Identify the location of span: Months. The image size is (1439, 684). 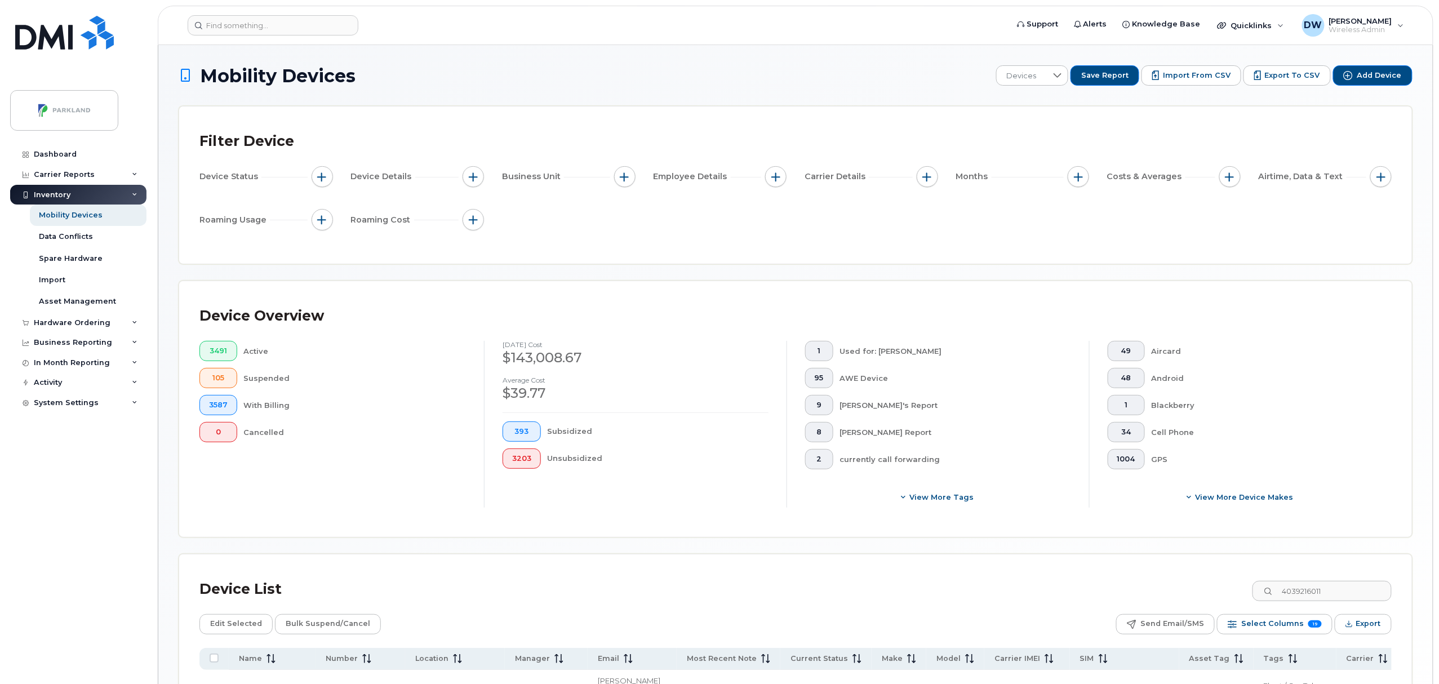
(974, 176).